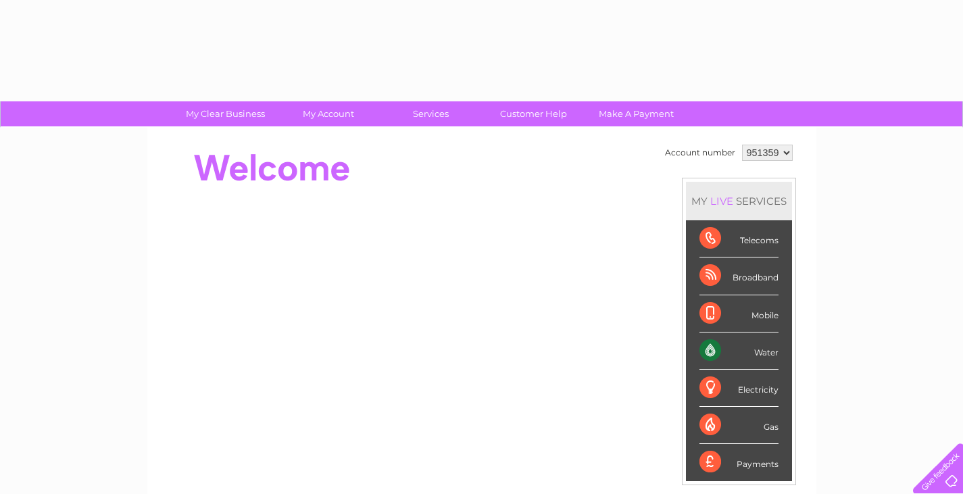  I want to click on div: Broadband, so click(739, 276).